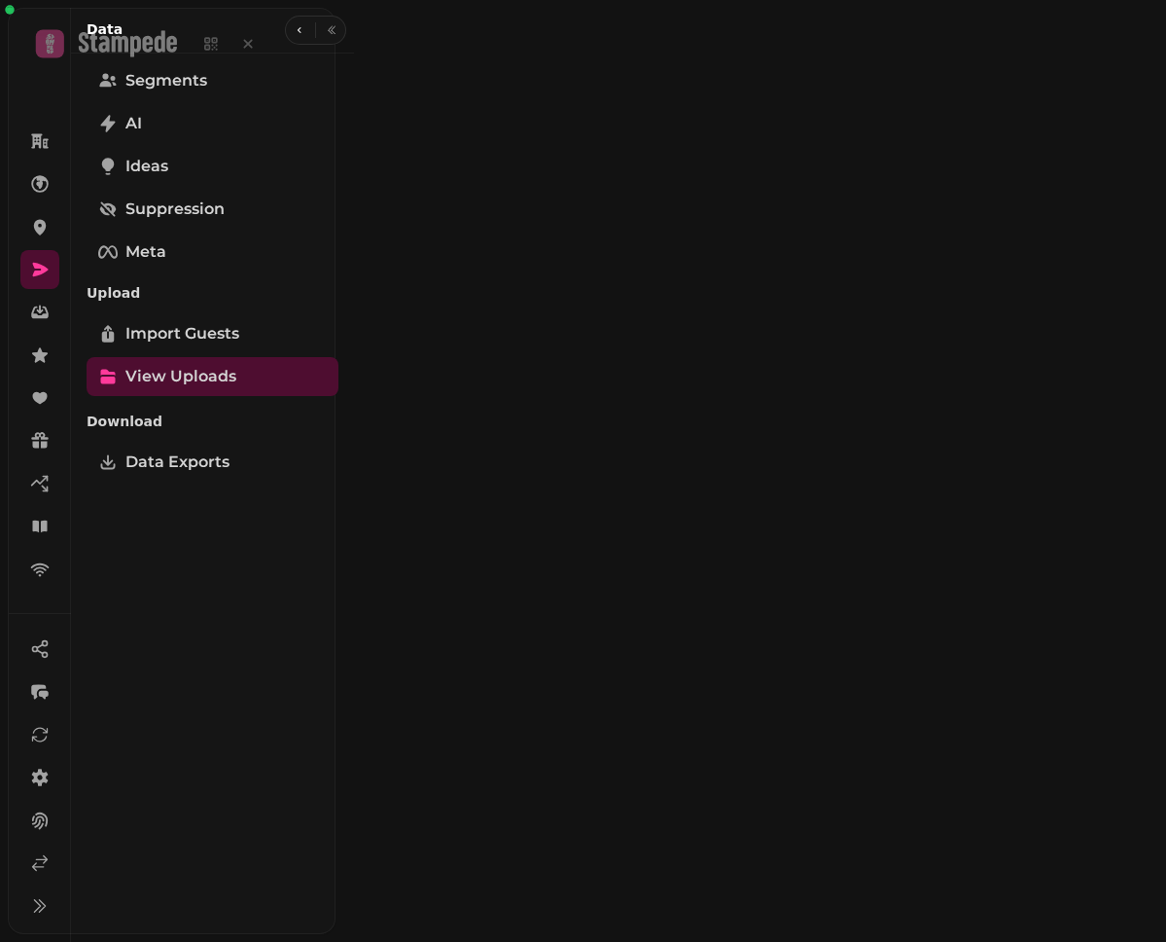 The width and height of the screenshot is (1166, 942). Describe the element at coordinates (212, 421) in the screenshot. I see `p: Download` at that location.